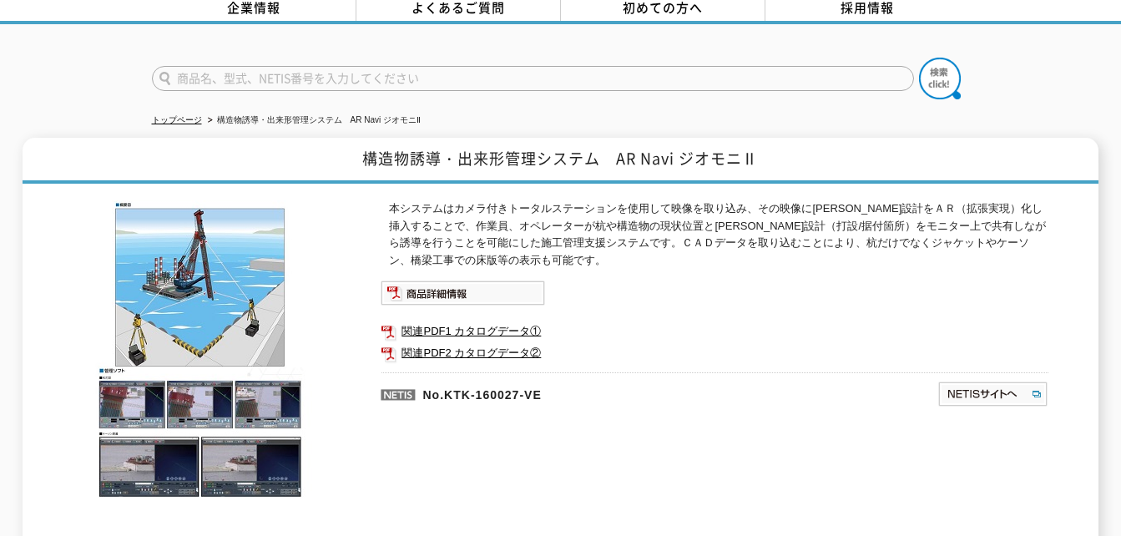  What do you see at coordinates (312, 120) in the screenshot?
I see `li: 構造物誘導・出来形管理システム AR Navi ジオモニⅡ` at bounding box center [312, 120].